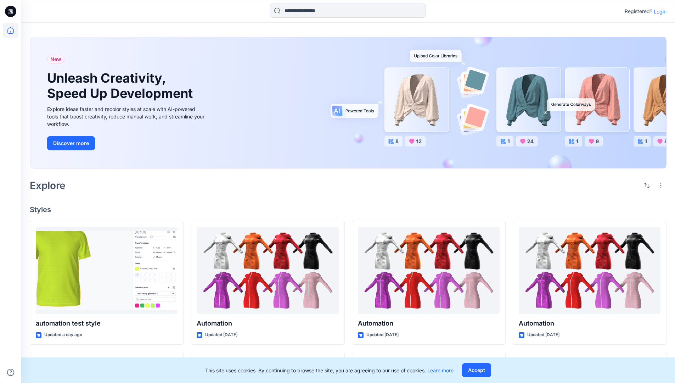 The width and height of the screenshot is (675, 383). What do you see at coordinates (48, 185) in the screenshot?
I see `h2: Explore` at bounding box center [48, 185].